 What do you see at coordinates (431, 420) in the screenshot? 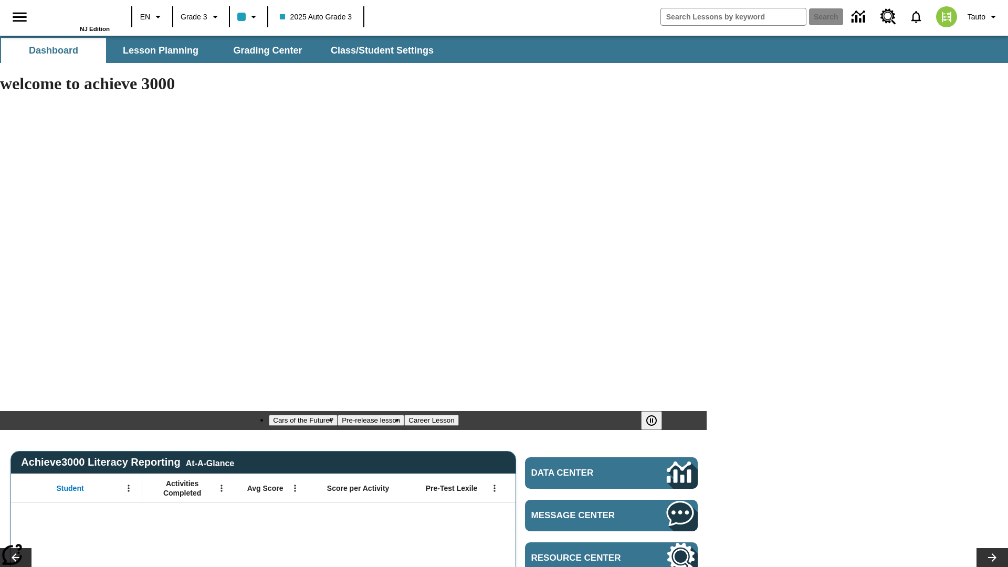
I see `button: Slide 3 Career Lesson` at bounding box center [431, 420].